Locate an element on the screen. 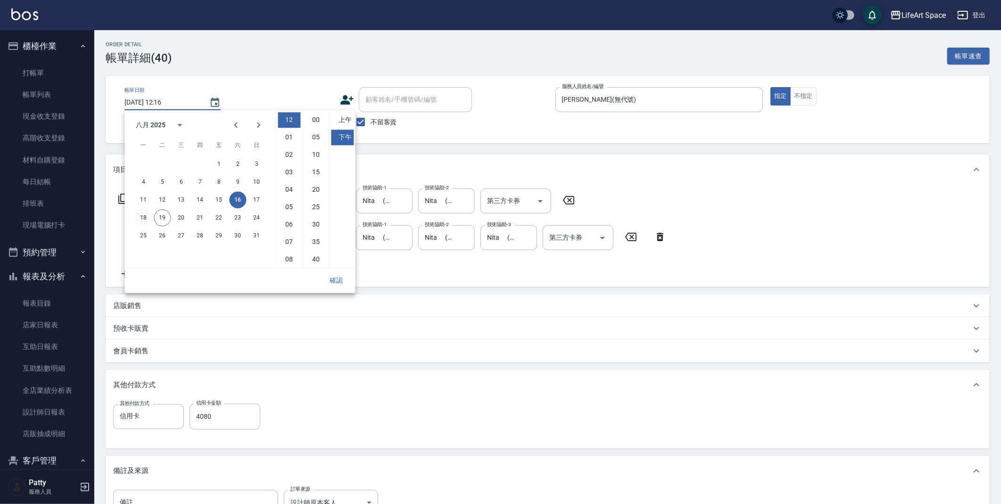  button: Next month is located at coordinates (258, 125).